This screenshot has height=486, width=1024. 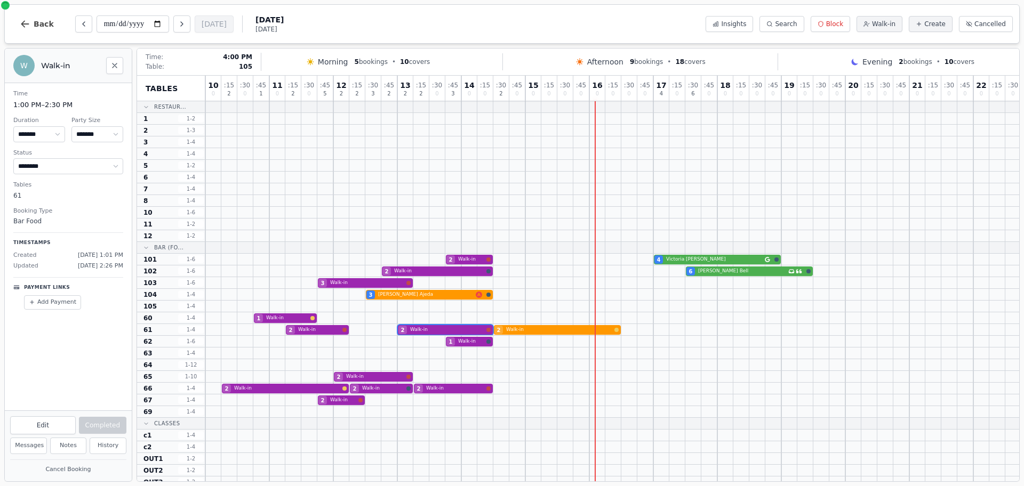 I want to click on span: 22, so click(x=981, y=85).